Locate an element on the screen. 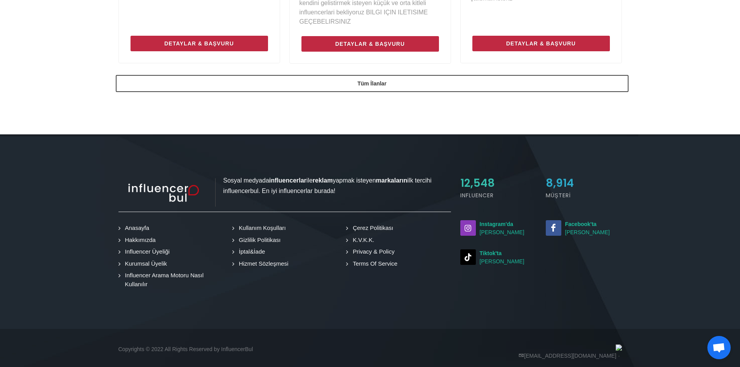 This screenshot has width=740, height=367. a: Influencer Üyeliği is located at coordinates (146, 252).